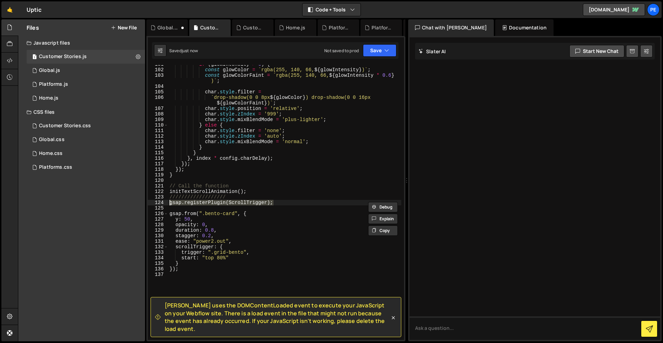 The image size is (663, 343). Describe the element at coordinates (158, 78) in the screenshot. I see `div: 103` at that location.